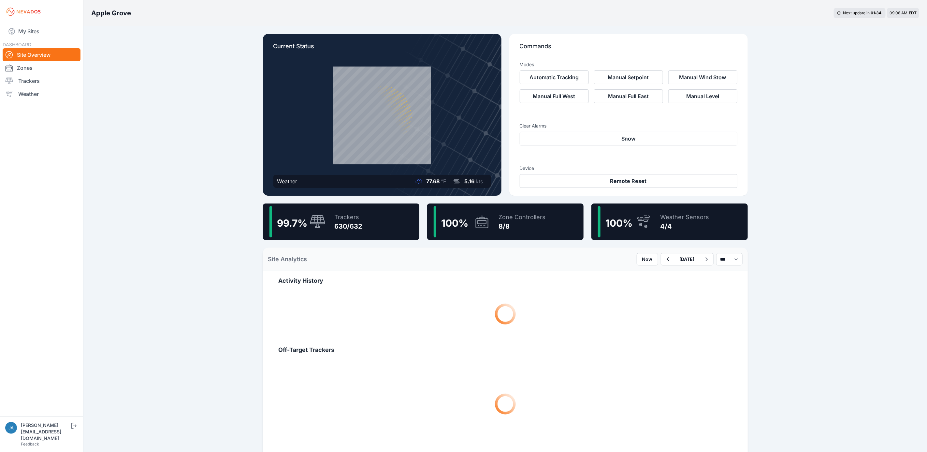  Describe the element at coordinates (857, 13) in the screenshot. I see `span: Next update in` at that location.